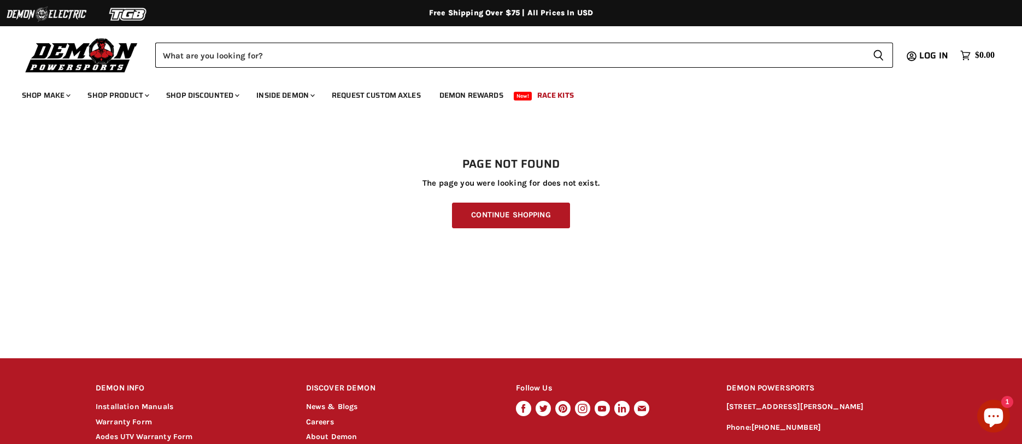 This screenshot has height=444, width=1022. Describe the element at coordinates (511, 215) in the screenshot. I see `a: Continue Shopping` at that location.